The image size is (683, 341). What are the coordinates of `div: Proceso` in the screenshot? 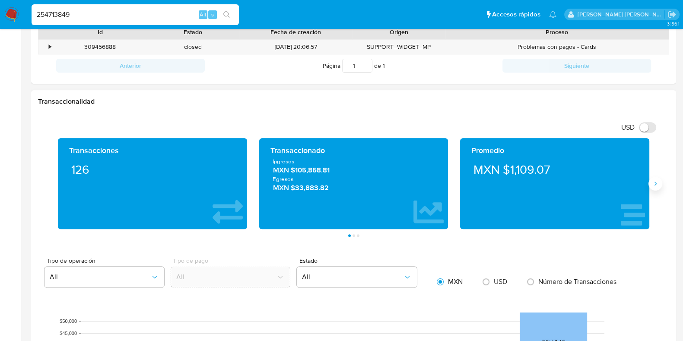 It's located at (557, 32).